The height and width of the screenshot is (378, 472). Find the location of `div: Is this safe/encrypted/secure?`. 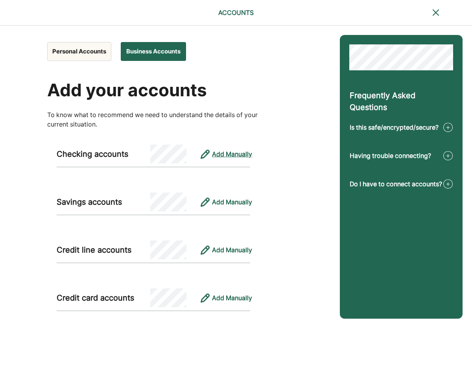

div: Is this safe/encrypted/secure? is located at coordinates (394, 127).